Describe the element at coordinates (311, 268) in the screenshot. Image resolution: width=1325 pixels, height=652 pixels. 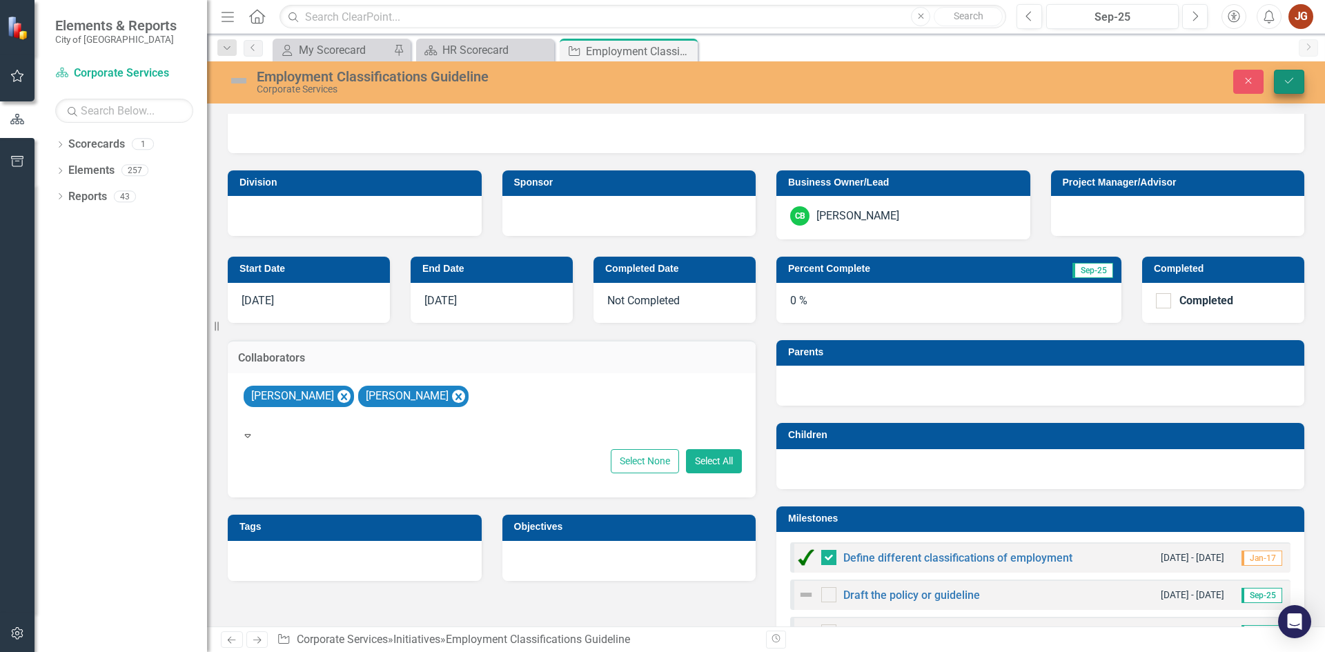
I see `h3: Start Date` at that location.